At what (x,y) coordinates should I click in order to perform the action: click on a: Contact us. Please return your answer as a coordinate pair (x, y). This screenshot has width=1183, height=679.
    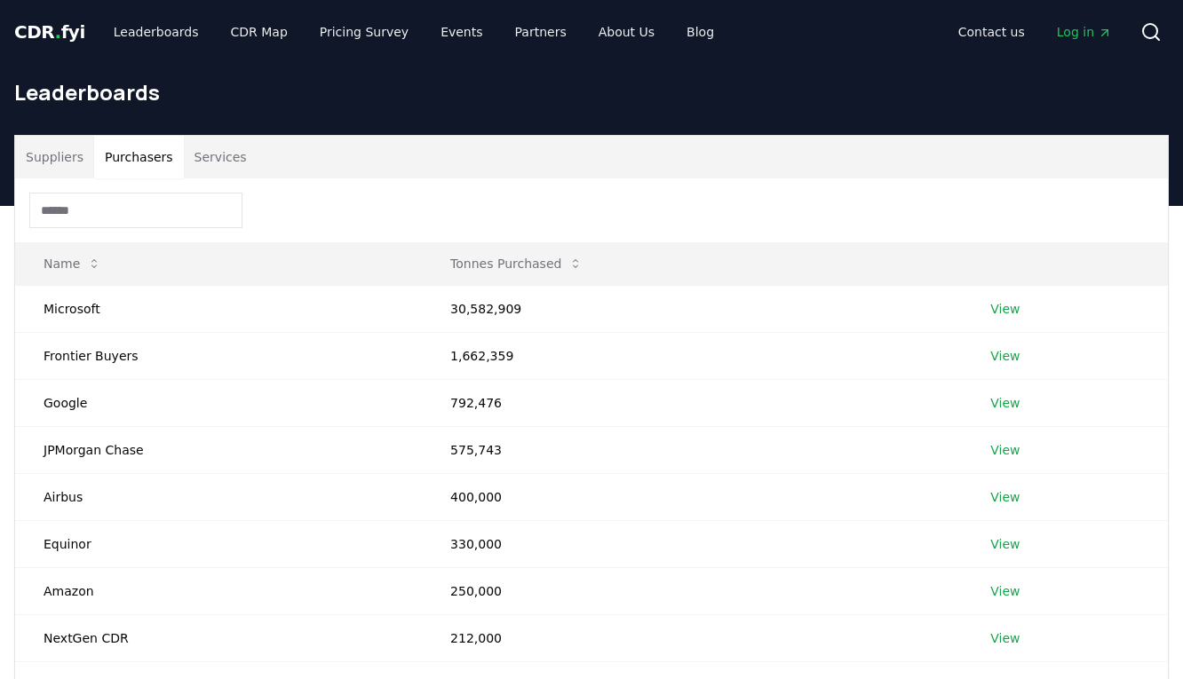
    Looking at the image, I should click on (991, 32).